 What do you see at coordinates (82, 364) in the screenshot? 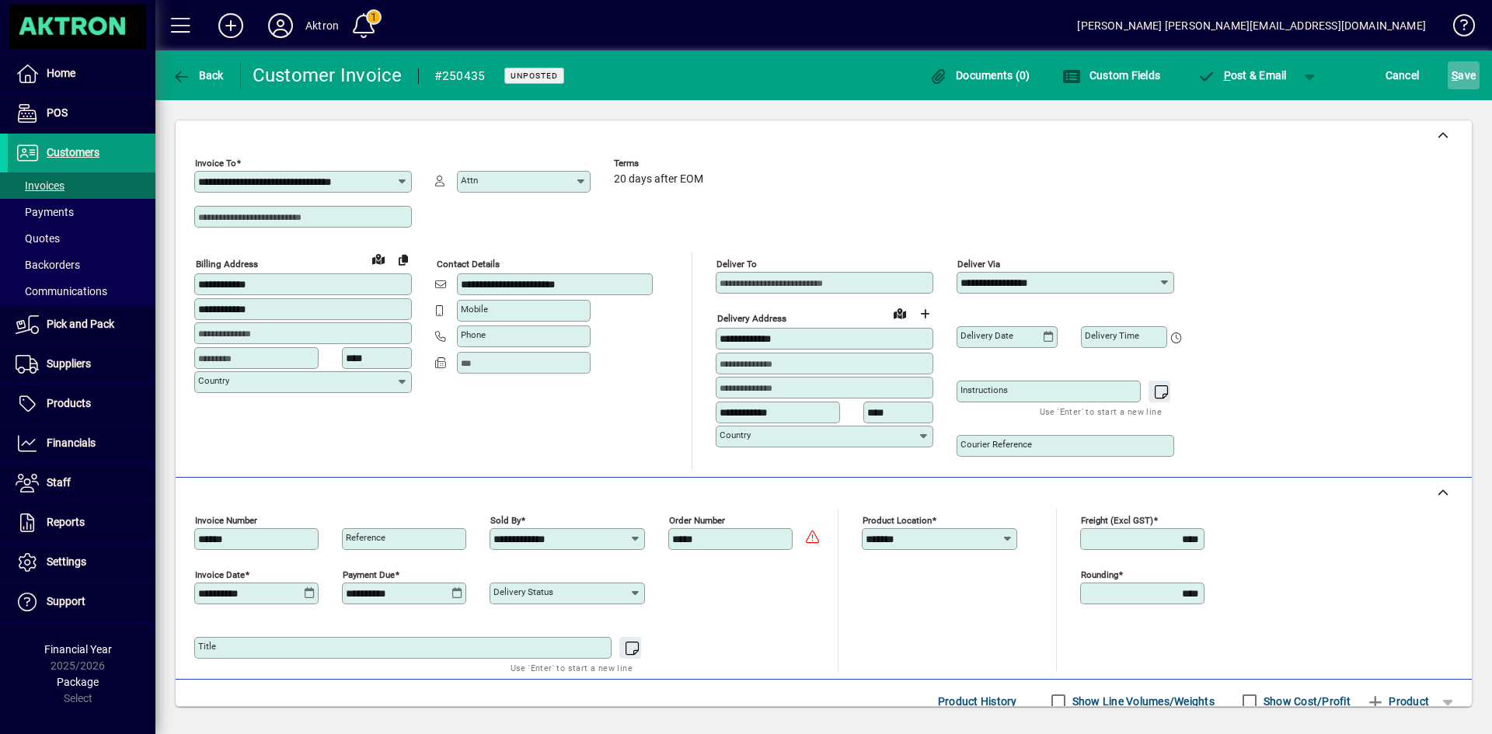
I see `a: Suppliers` at bounding box center [82, 364].